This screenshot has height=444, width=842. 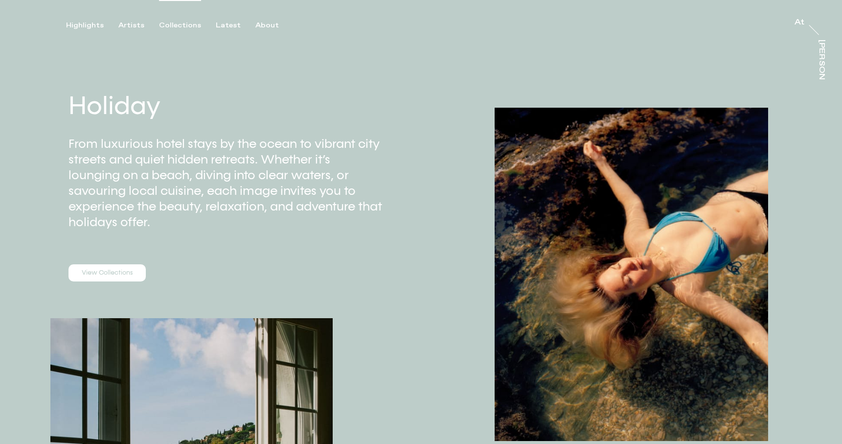 What do you see at coordinates (226, 183) in the screenshot?
I see `p: From luxurious hotel stays by the ocean to vibrant city streets and quiet hidden retreats. Whethe...` at bounding box center [226, 183].